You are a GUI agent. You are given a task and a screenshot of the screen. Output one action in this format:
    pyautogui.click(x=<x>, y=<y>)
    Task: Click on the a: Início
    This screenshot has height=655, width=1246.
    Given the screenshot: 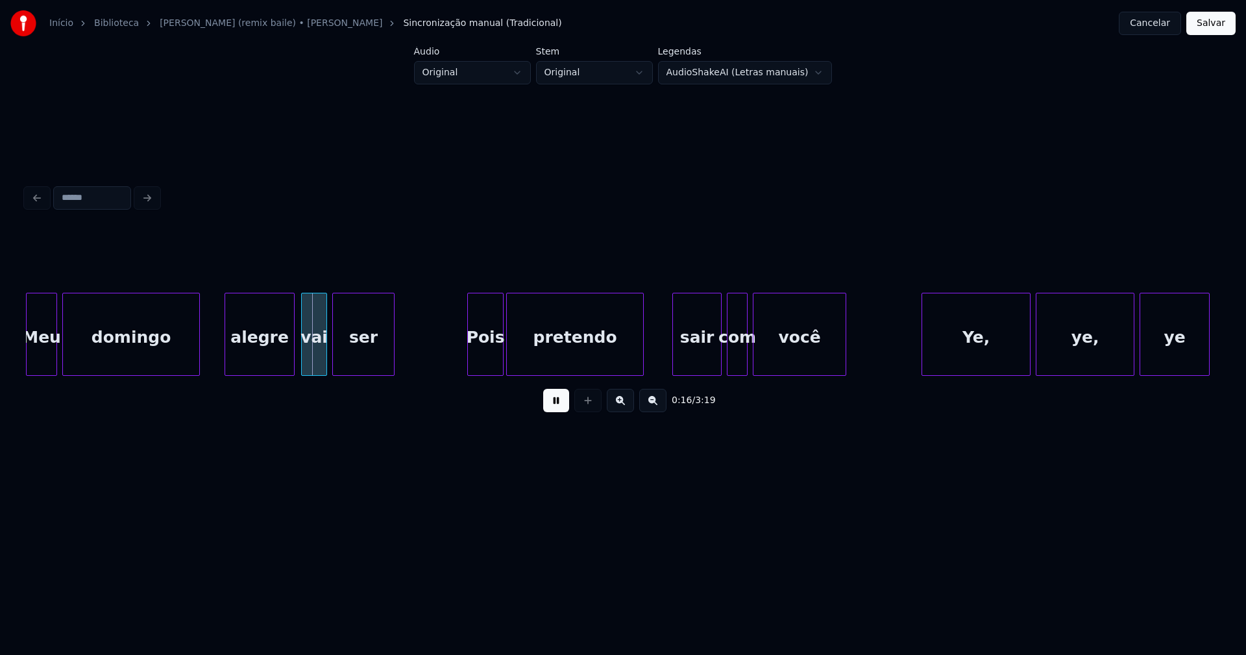 What is the action you would take?
    pyautogui.click(x=61, y=23)
    